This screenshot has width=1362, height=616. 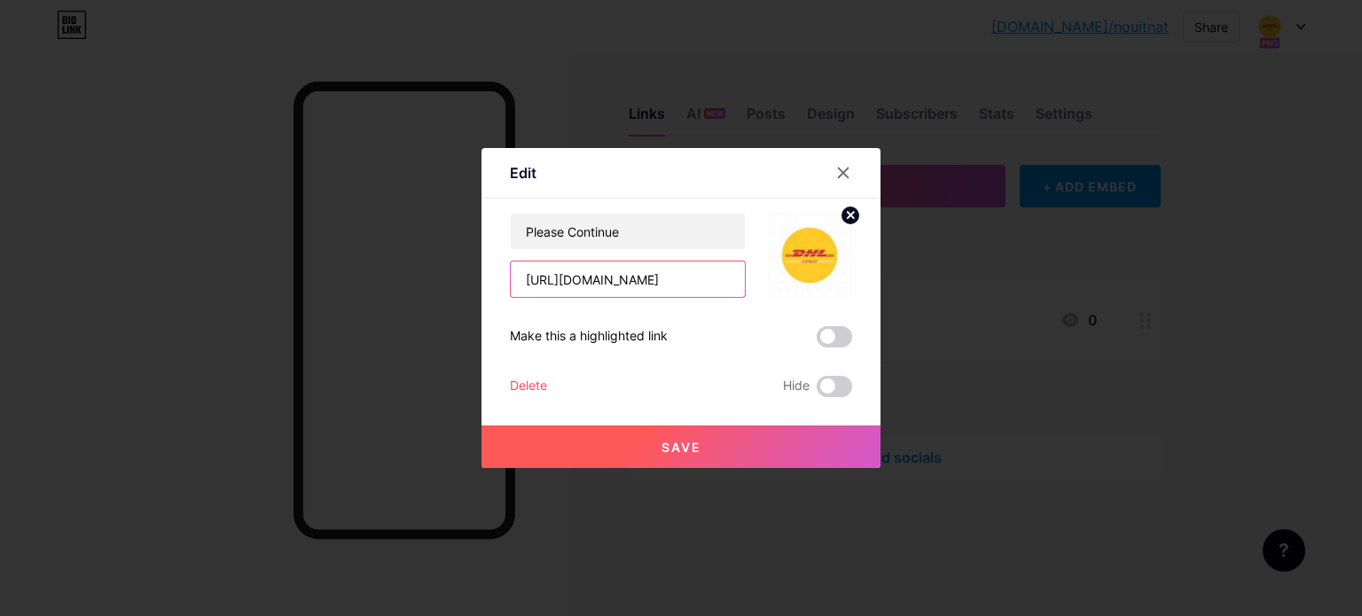 What do you see at coordinates (681, 447) in the screenshot?
I see `span: Save` at bounding box center [681, 447].